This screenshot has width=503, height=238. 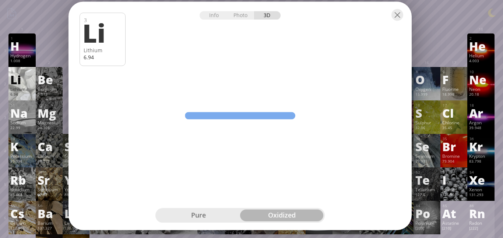 What do you see at coordinates (22, 62) in the screenshot?
I see `div: 1.008` at bounding box center [22, 62].